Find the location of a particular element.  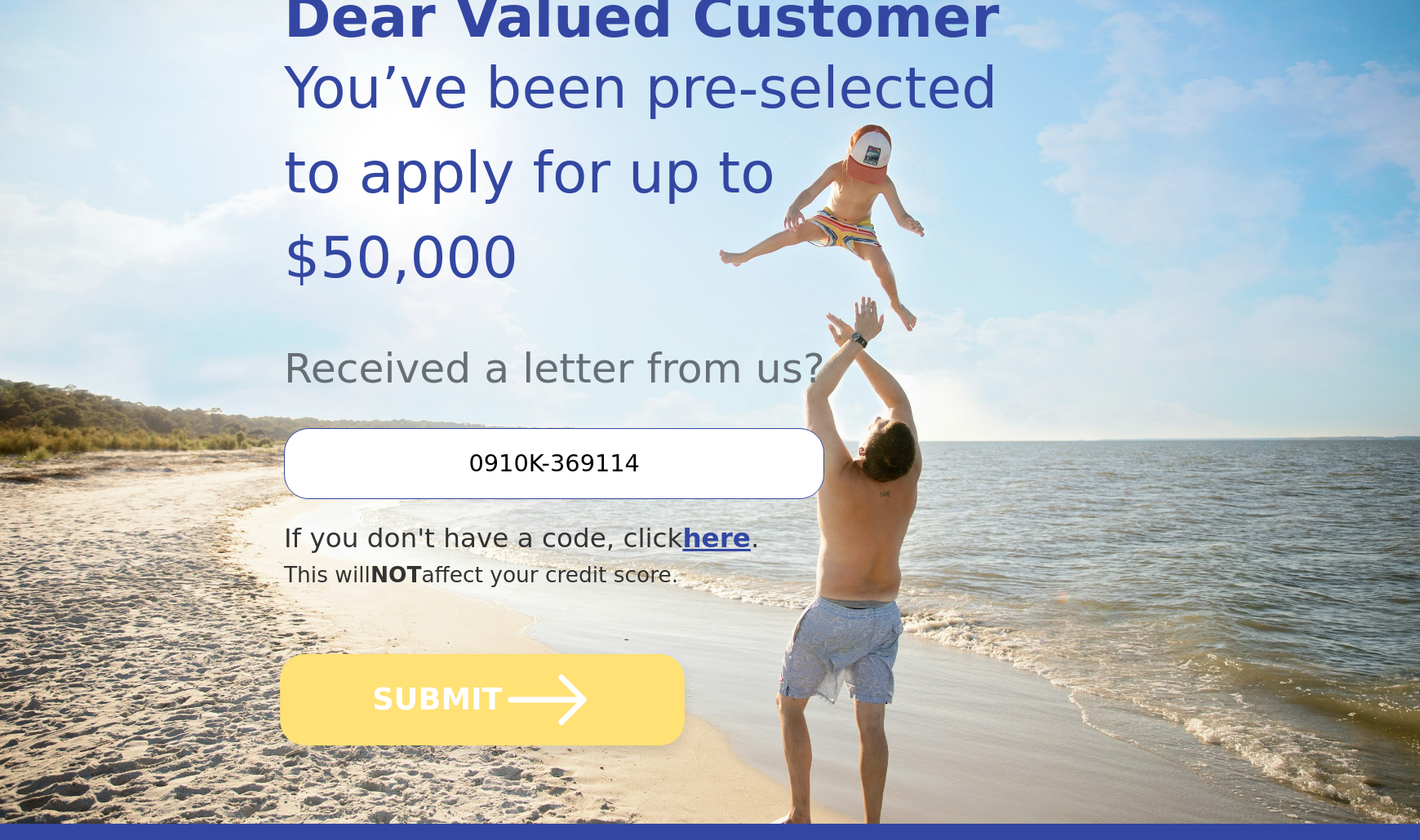

a: here is located at coordinates (717, 538).